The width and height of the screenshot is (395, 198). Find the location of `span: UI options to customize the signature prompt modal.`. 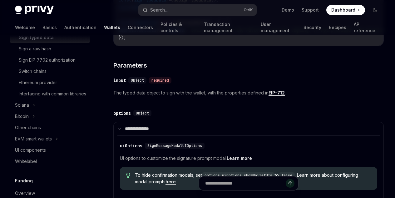

span: UI options to customize the signature prompt modal. is located at coordinates (249, 158).